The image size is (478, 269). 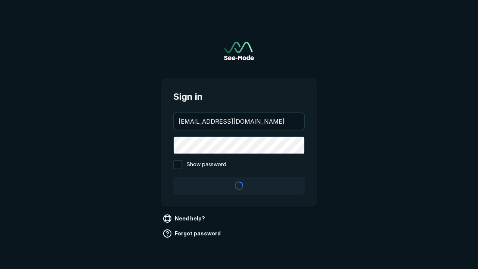 What do you see at coordinates (184, 218) in the screenshot?
I see `a: Need help?` at bounding box center [184, 218].